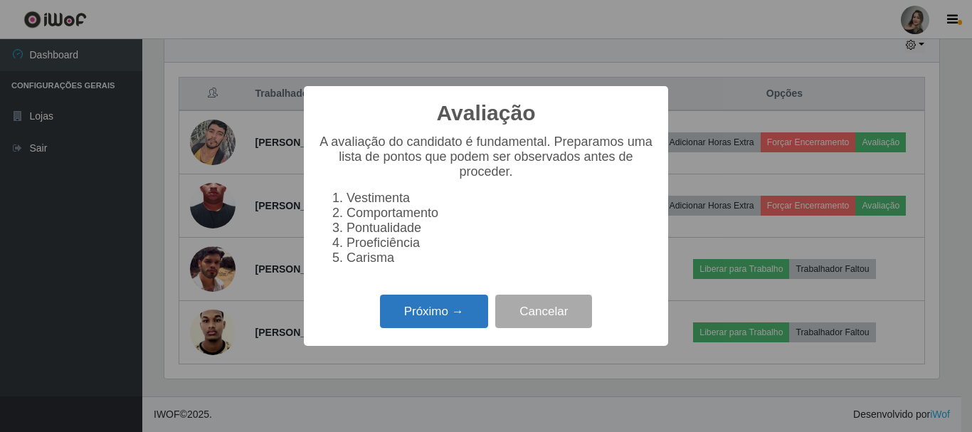  What do you see at coordinates (486, 113) in the screenshot?
I see `h2: Avaliação` at bounding box center [486, 113].